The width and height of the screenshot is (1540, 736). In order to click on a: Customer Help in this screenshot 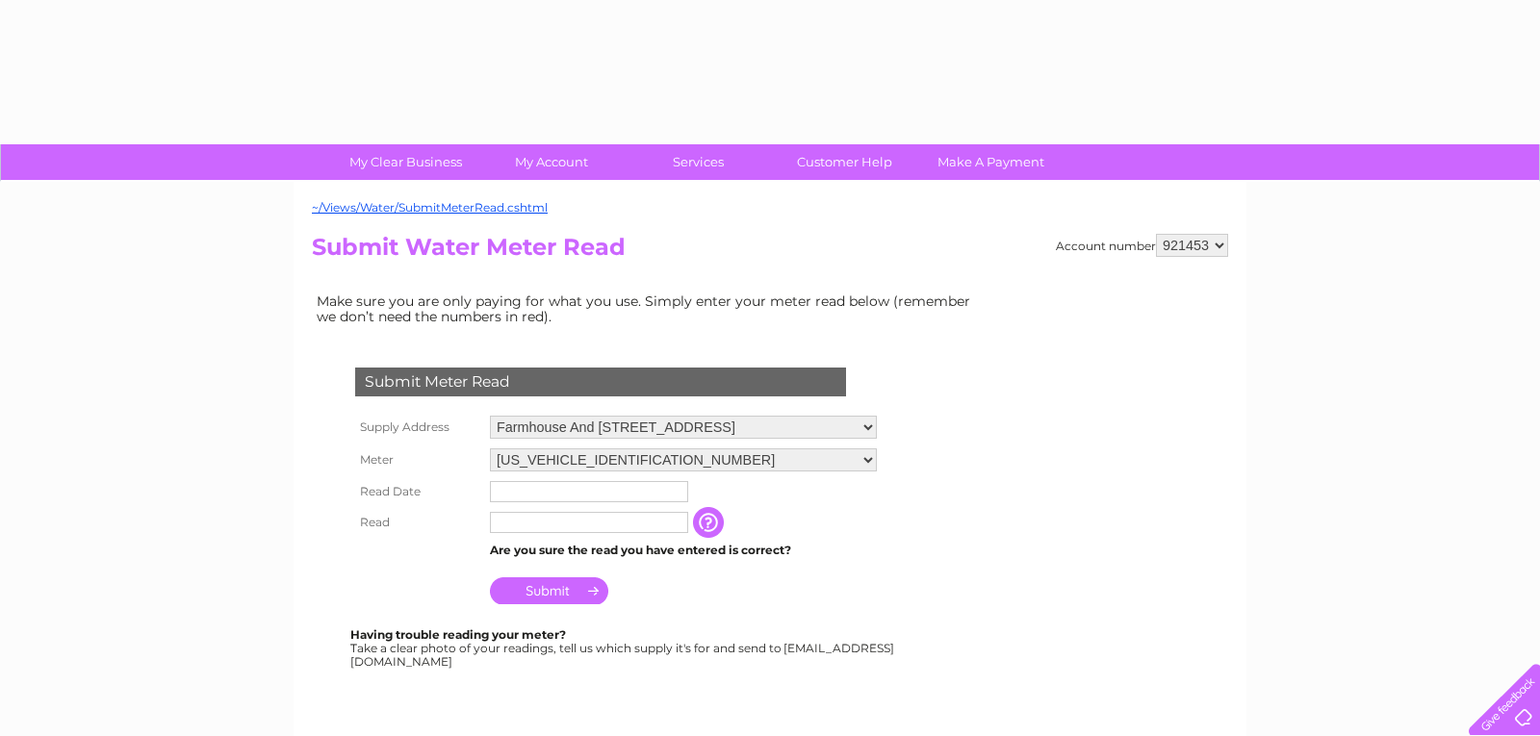, I will do `click(844, 162)`.